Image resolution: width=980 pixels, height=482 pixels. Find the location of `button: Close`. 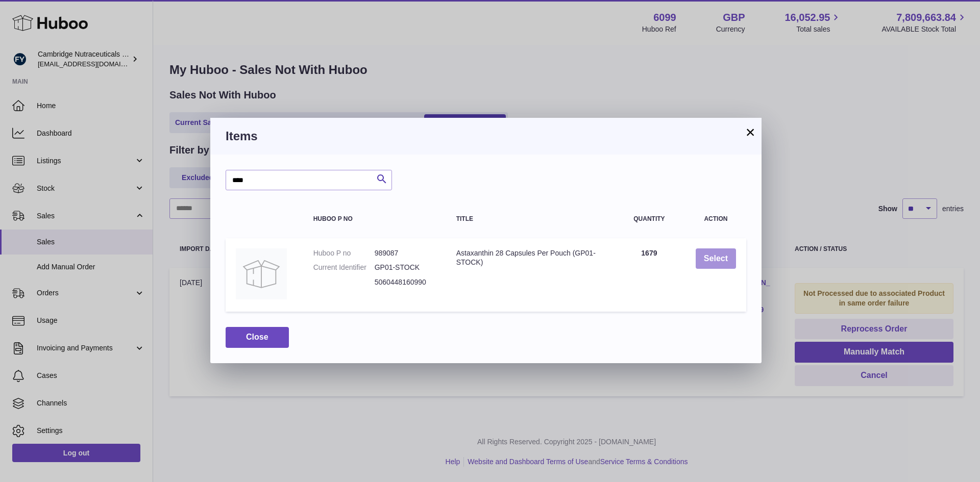

button: Close is located at coordinates (257, 337).